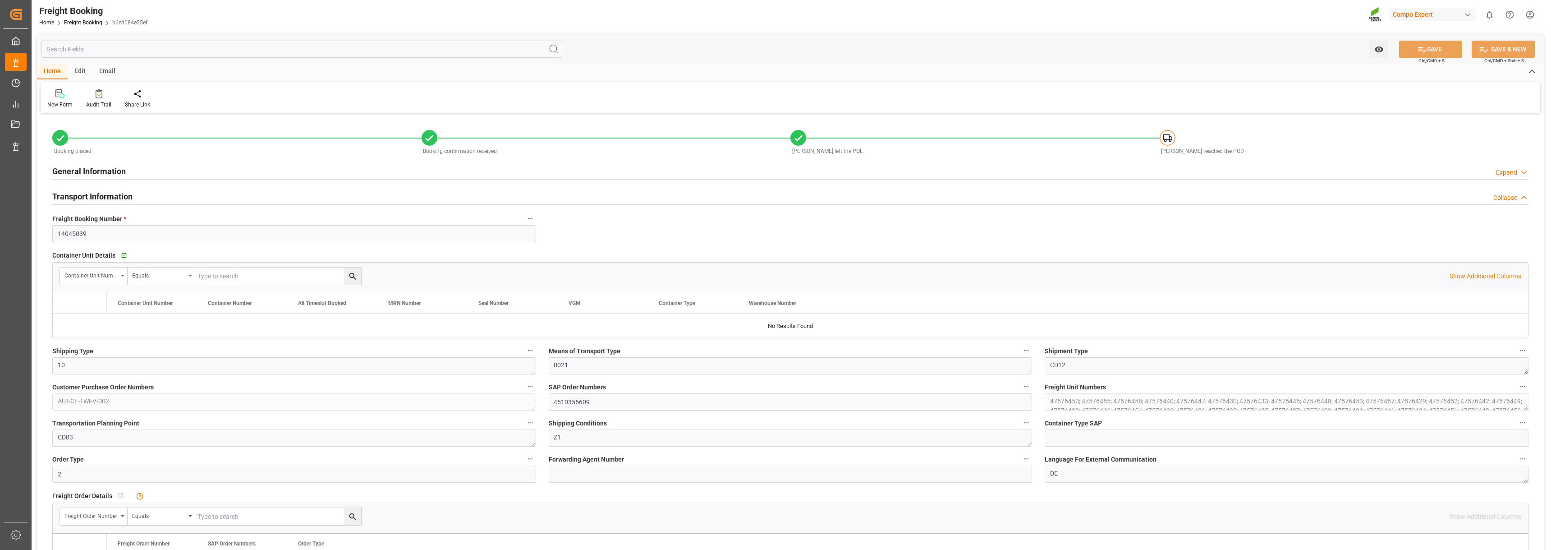 This screenshot has width=1551, height=550. Describe the element at coordinates (89, 171) in the screenshot. I see `h2: General Information` at that location.